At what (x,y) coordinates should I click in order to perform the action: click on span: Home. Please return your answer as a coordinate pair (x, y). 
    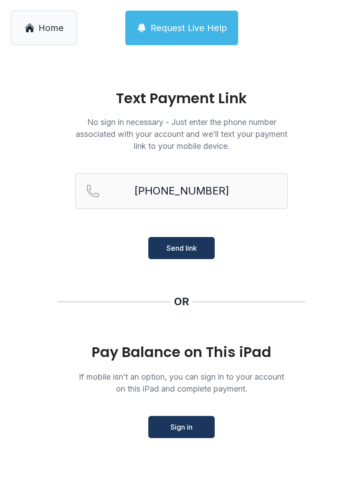
    Looking at the image, I should click on (51, 28).